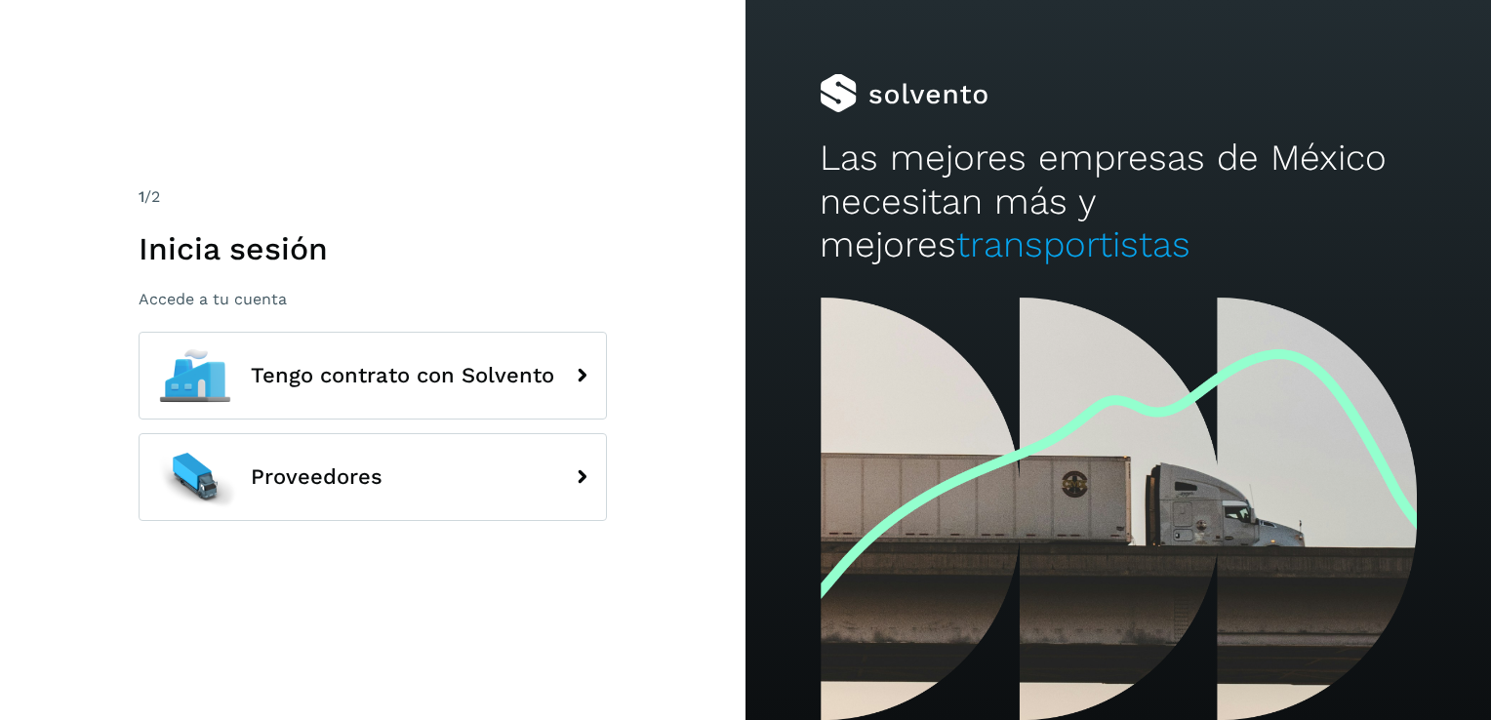  What do you see at coordinates (373, 197) in the screenshot?
I see `div: /2` at bounding box center [373, 197].